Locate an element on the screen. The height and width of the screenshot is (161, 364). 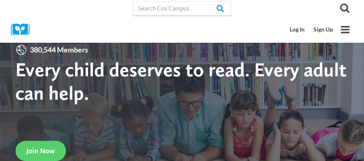
a: Join Now is located at coordinates (40, 151).